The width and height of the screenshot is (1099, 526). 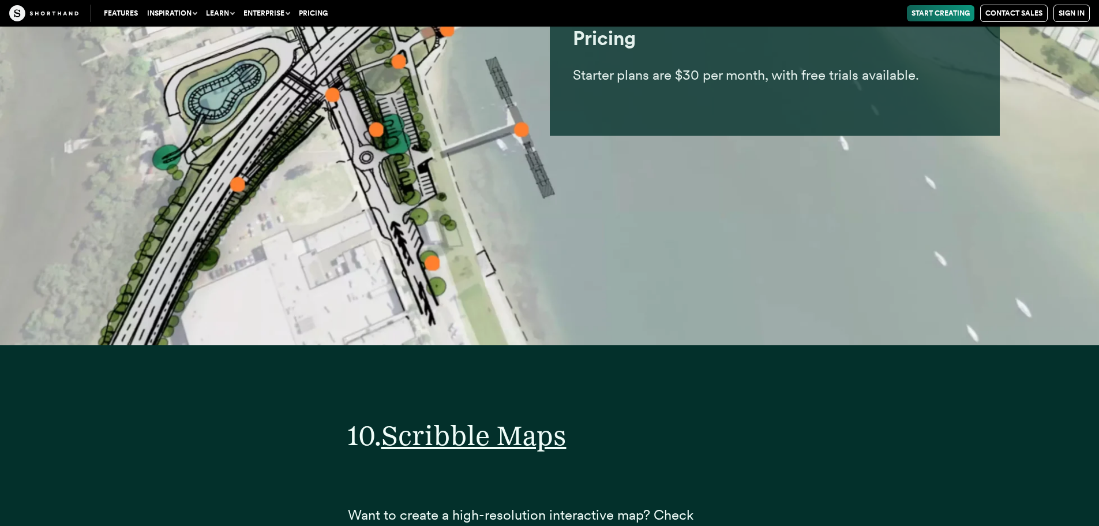 What do you see at coordinates (313, 13) in the screenshot?
I see `a: Pricing` at bounding box center [313, 13].